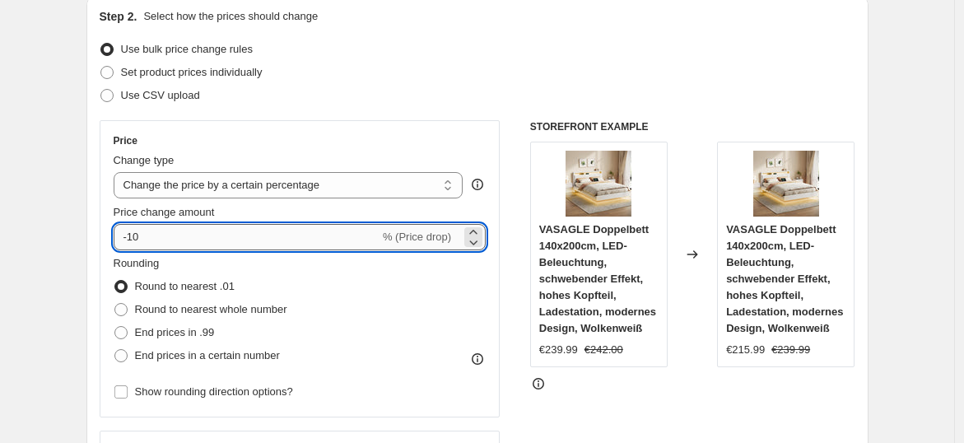 This screenshot has width=964, height=443. Describe the element at coordinates (745, 350) in the screenshot. I see `div: €215.99` at that location.